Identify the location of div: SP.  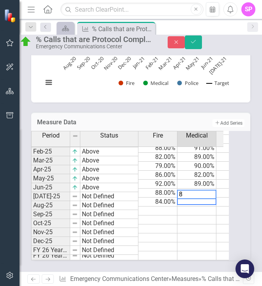
(248, 9).